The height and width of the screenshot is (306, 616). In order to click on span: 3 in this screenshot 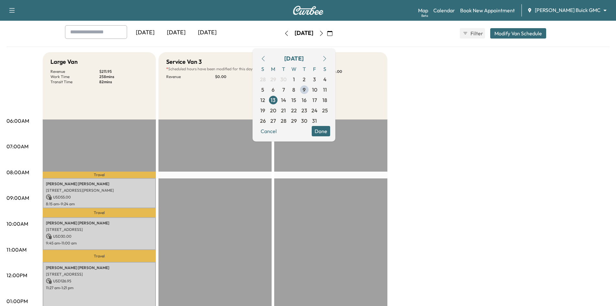, I will do `click(314, 79)`.